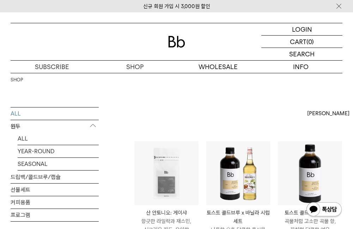 The width and height of the screenshot is (353, 229). I want to click on p: LOGIN, so click(302, 29).